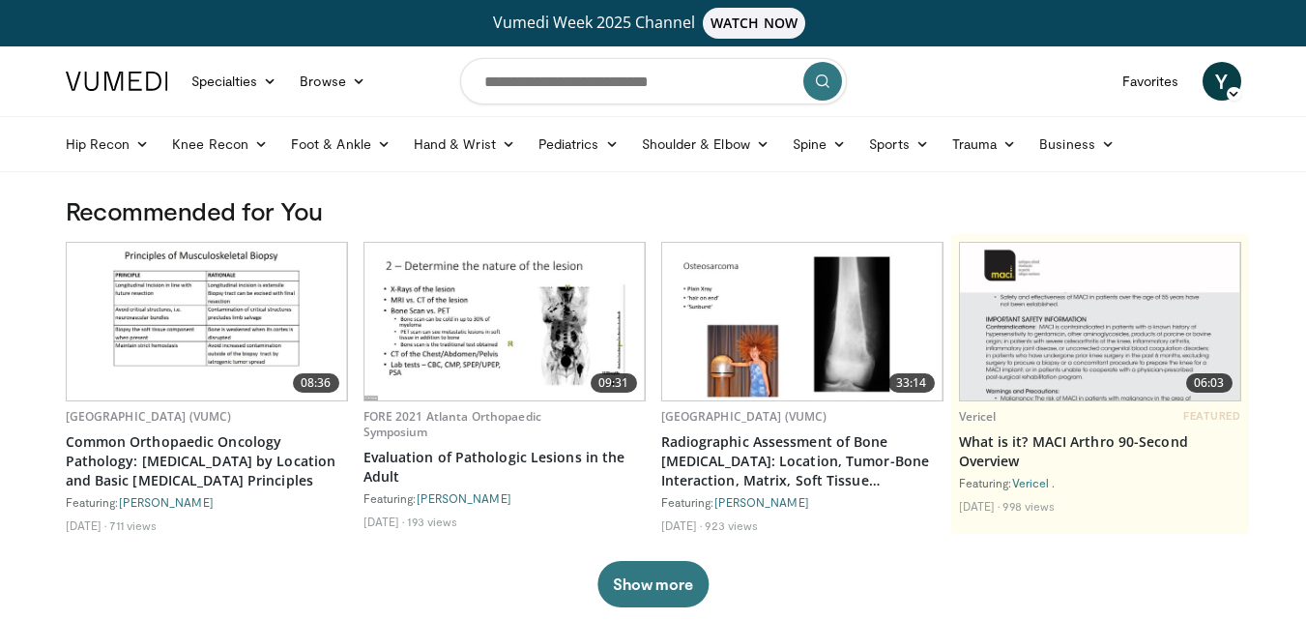 The height and width of the screenshot is (620, 1306). Describe the element at coordinates (653, 23) in the screenshot. I see `a: Vumedi Week 2025 ChannelWATCH NOW` at that location.